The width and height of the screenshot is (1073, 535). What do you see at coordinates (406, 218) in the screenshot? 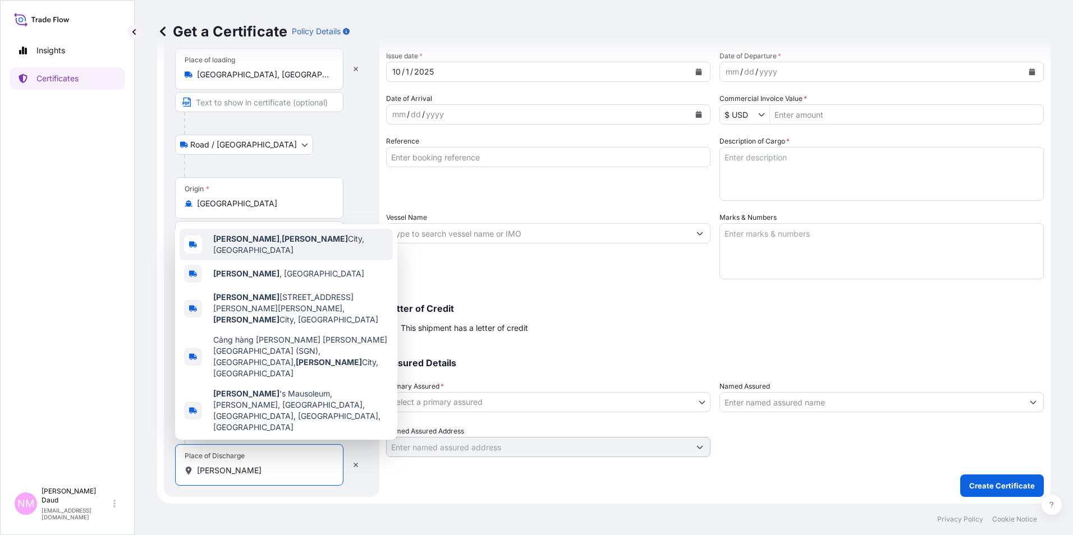
I see `label: Vessel Name` at bounding box center [406, 218].